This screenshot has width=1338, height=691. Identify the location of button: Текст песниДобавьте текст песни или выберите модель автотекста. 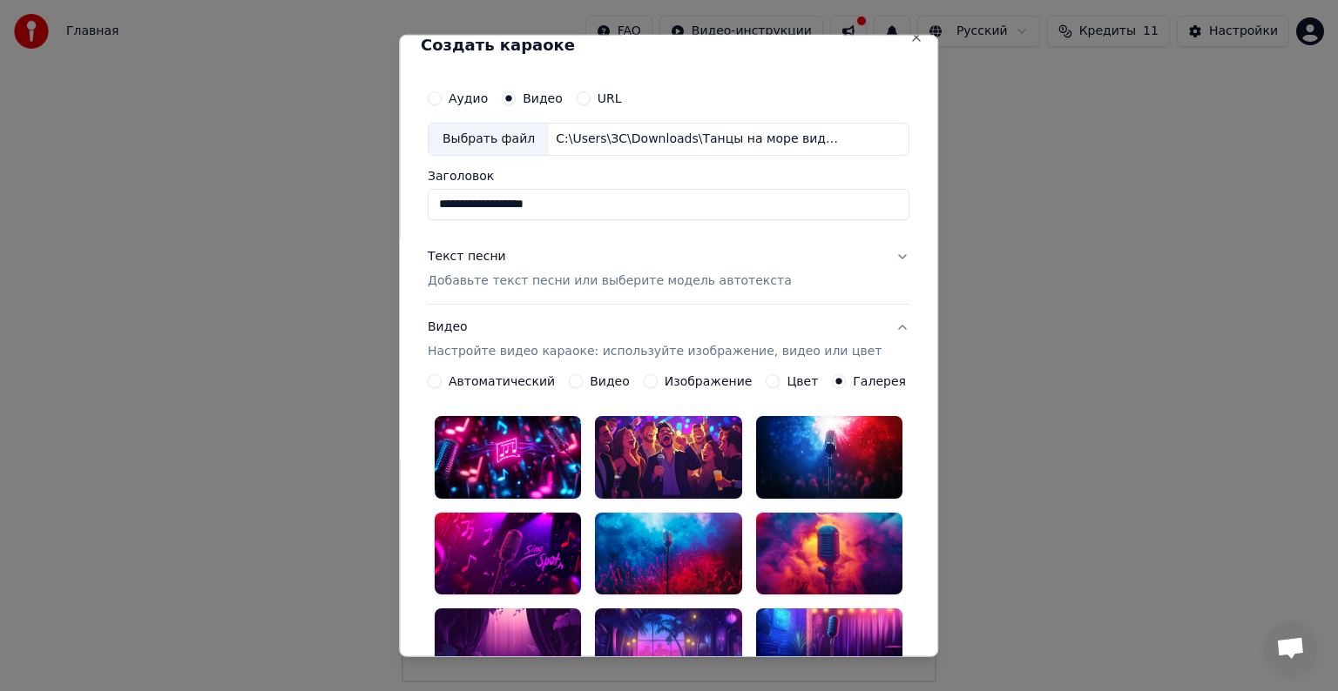
(668, 269).